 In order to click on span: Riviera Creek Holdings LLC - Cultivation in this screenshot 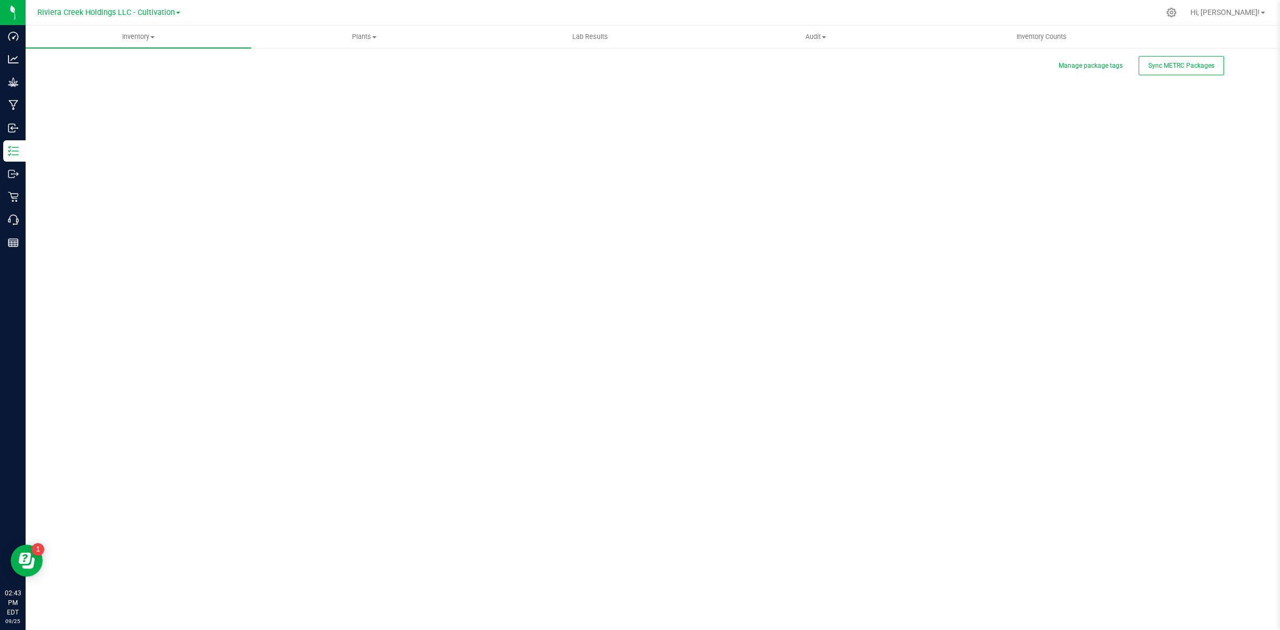, I will do `click(106, 12)`.